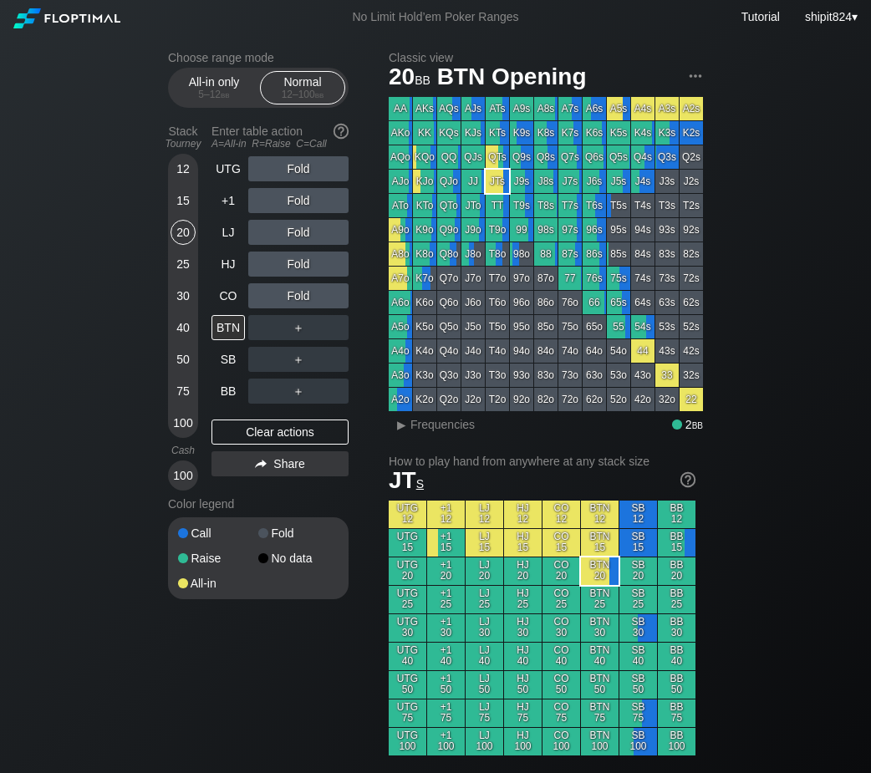 The width and height of the screenshot is (871, 773). I want to click on div: T8s, so click(546, 206).